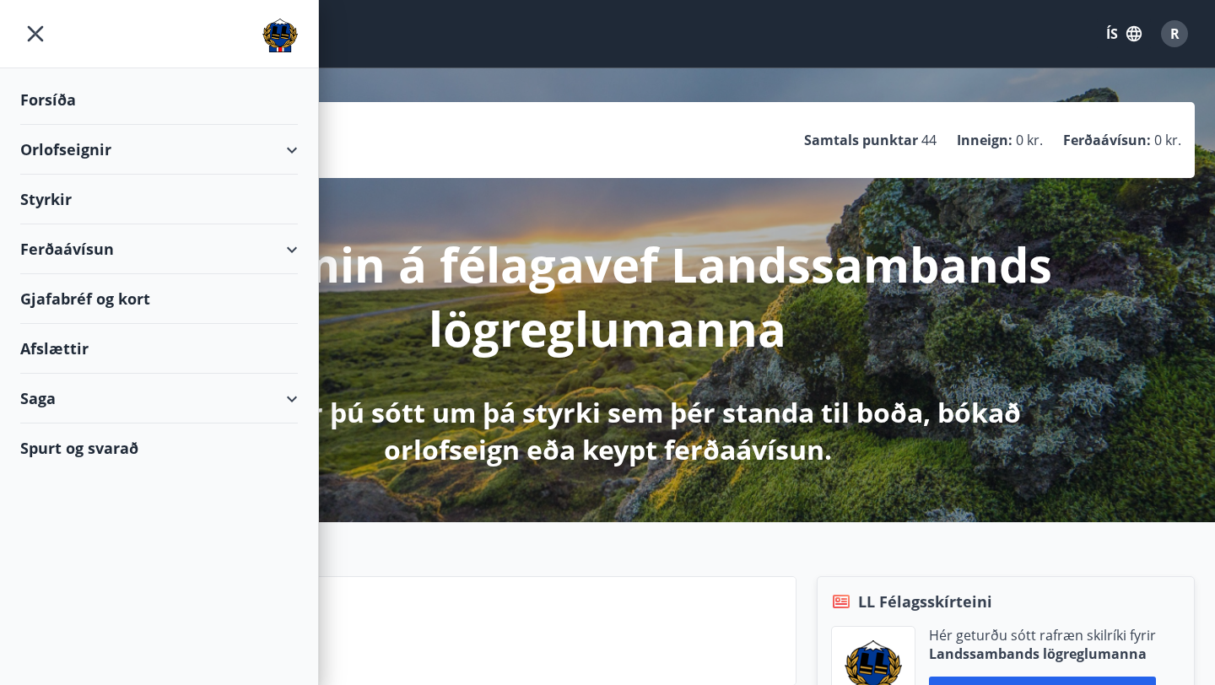  I want to click on button: R, so click(1174, 34).